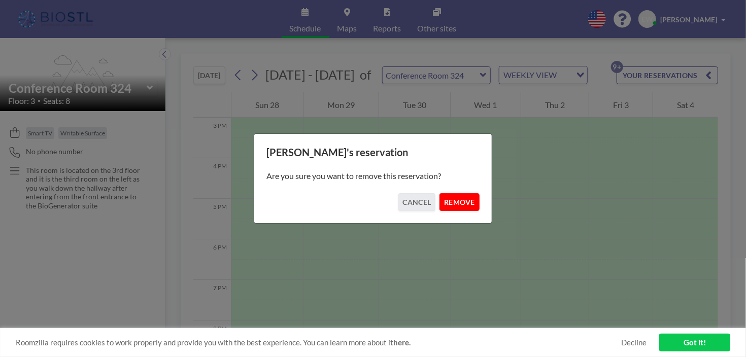 This screenshot has width=746, height=357. What do you see at coordinates (634, 342) in the screenshot?
I see `a: Decline` at bounding box center [634, 342].